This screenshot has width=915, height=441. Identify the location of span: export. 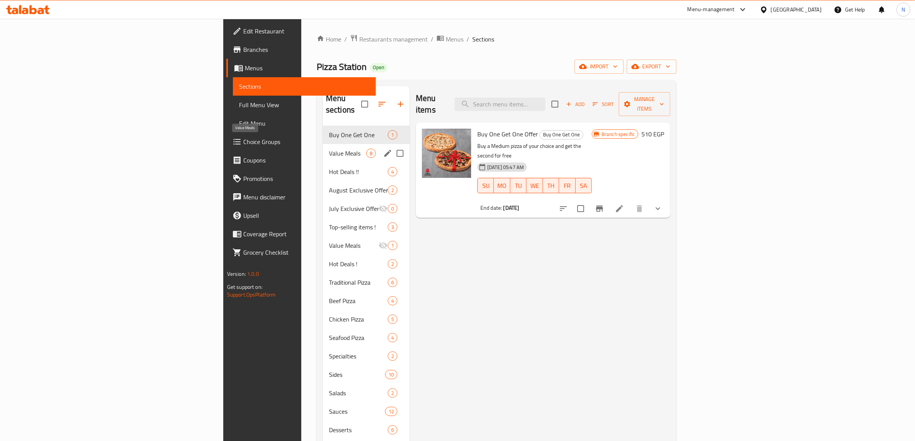
(651, 66).